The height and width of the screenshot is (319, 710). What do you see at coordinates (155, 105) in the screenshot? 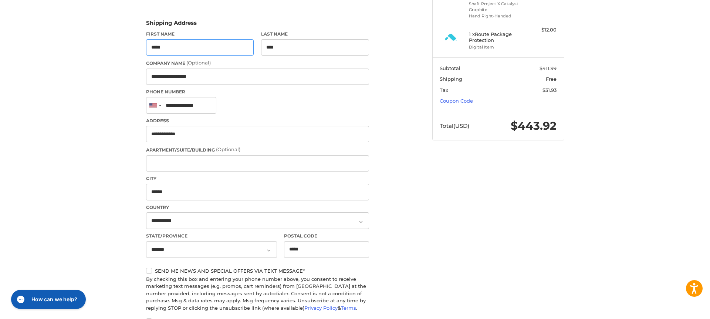
I see `div: United States: +1` at bounding box center [155, 105].